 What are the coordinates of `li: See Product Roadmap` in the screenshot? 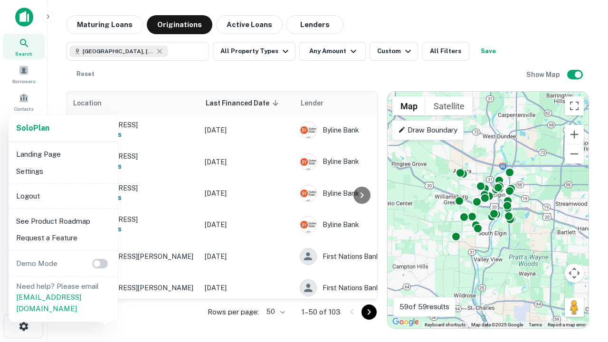 It's located at (63, 221).